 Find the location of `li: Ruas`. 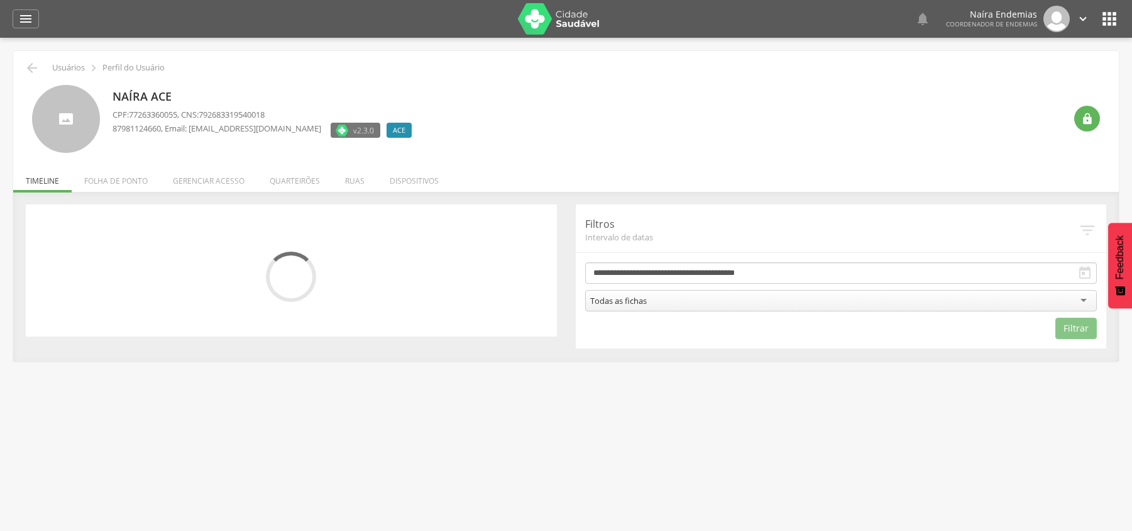

li: Ruas is located at coordinates (355, 177).